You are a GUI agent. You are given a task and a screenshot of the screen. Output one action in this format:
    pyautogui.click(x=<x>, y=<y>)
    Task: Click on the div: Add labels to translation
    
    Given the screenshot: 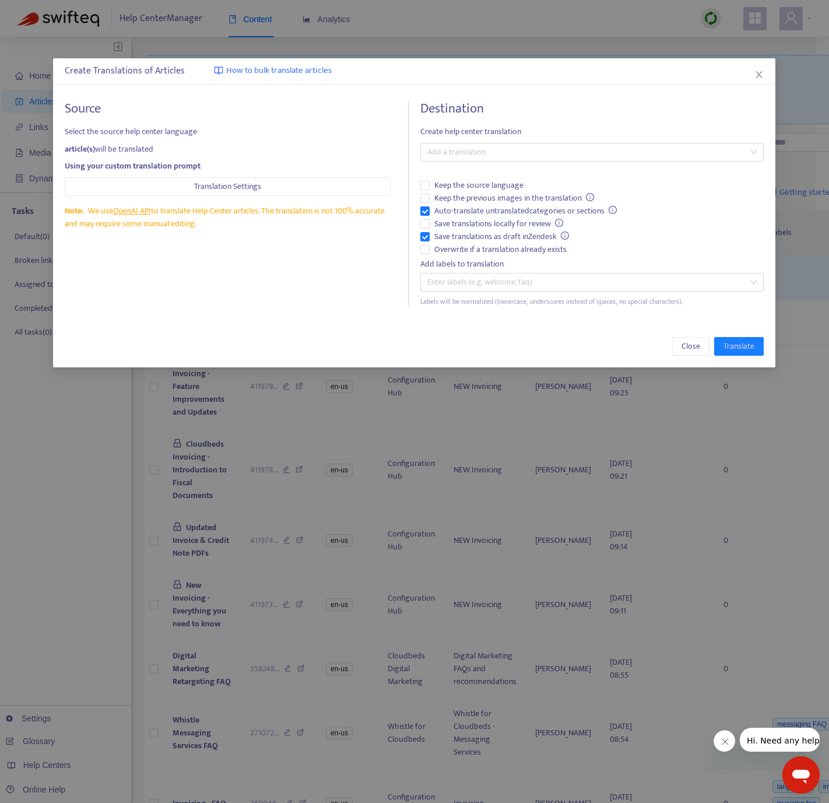 What is the action you would take?
    pyautogui.click(x=592, y=264)
    